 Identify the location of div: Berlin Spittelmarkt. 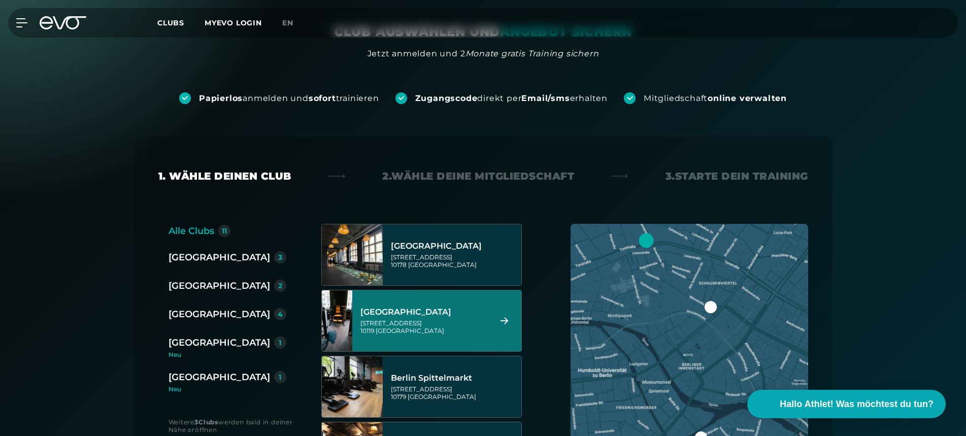
(454, 378).